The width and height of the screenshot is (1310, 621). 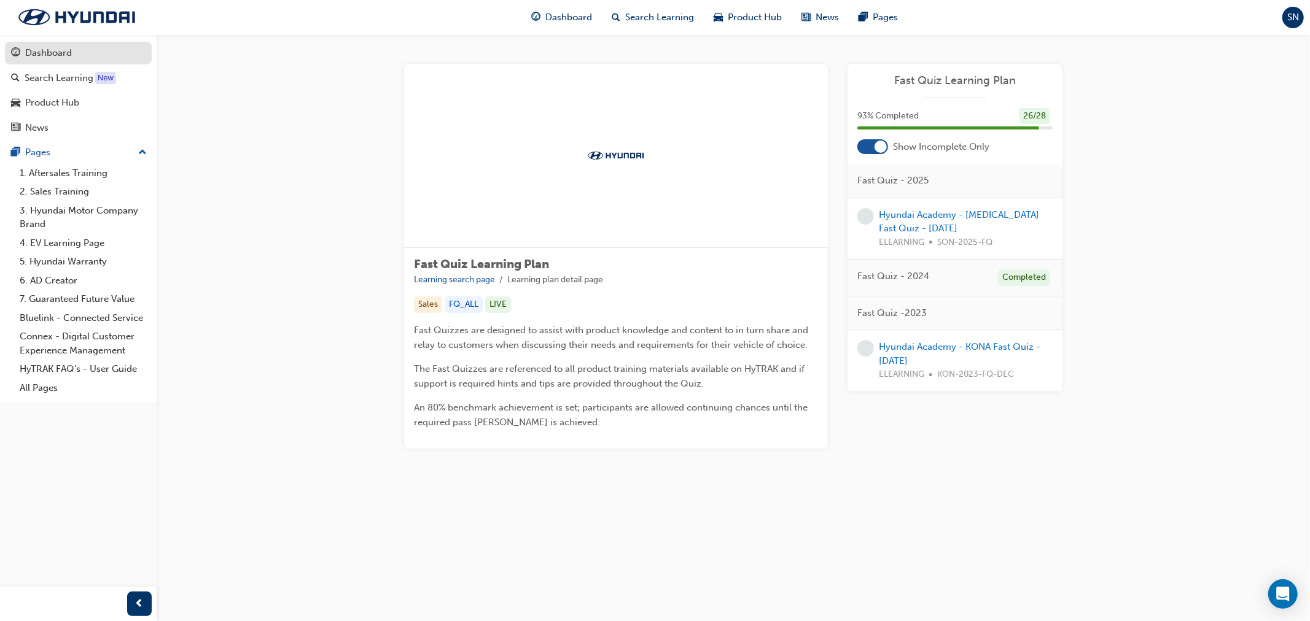 I want to click on div: FQ_ALL, so click(x=464, y=305).